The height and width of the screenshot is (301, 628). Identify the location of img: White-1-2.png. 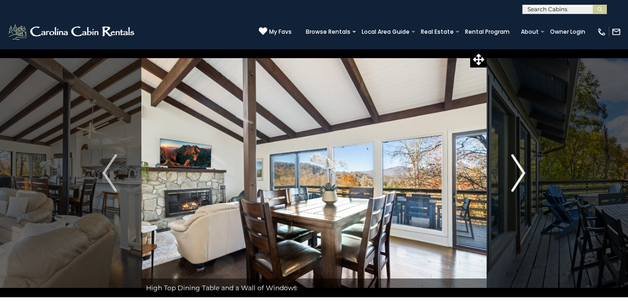
(72, 32).